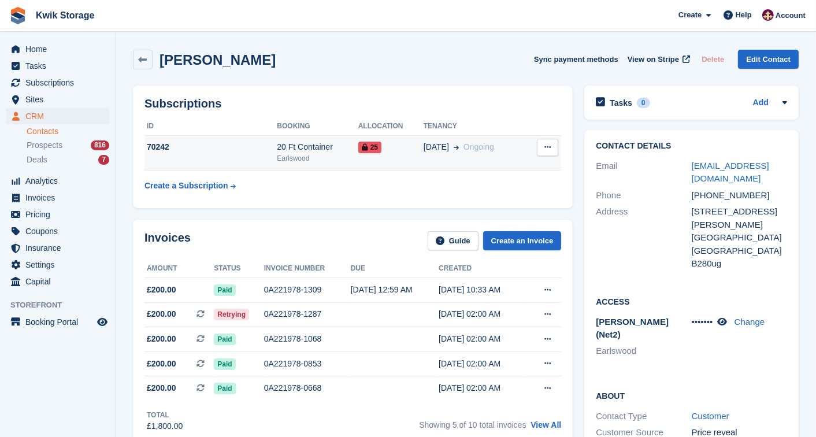  What do you see at coordinates (60, 322) in the screenshot?
I see `span: Booking Portal` at bounding box center [60, 322].